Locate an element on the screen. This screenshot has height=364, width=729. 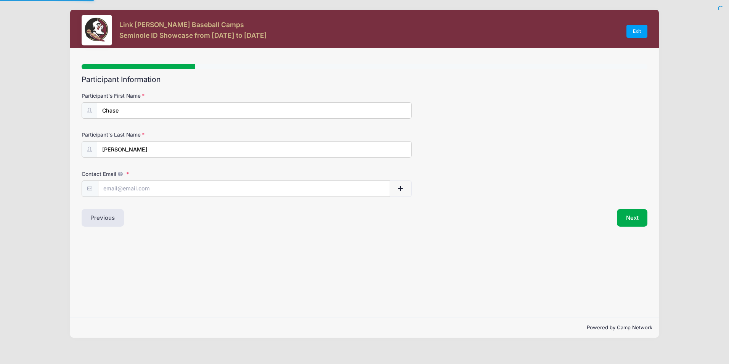
input: Participant's Last Name is located at coordinates (254, 149).